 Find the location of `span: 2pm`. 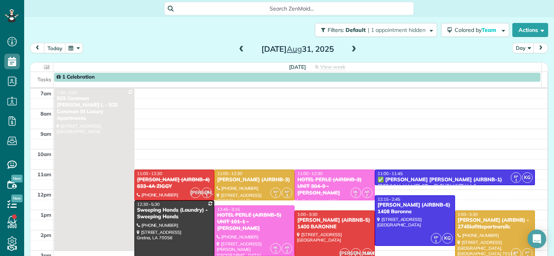

span: 2pm is located at coordinates (46, 235).